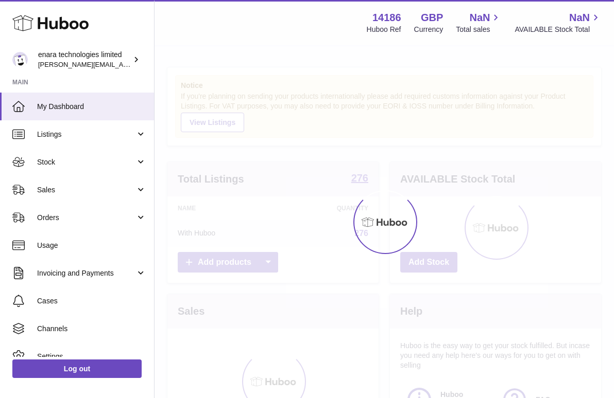  Describe the element at coordinates (86, 273) in the screenshot. I see `span: Invoicing and Payments` at that location.